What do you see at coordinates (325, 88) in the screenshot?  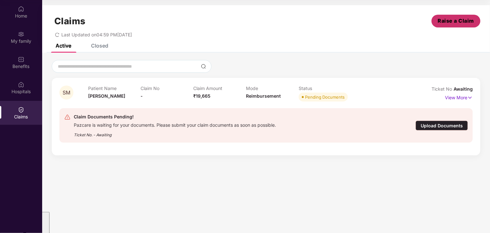 I see `p: Status` at bounding box center [325, 88].